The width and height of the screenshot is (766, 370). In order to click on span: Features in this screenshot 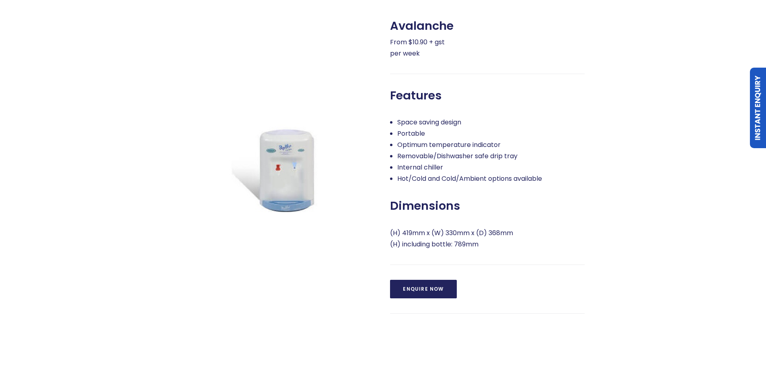, I will do `click(416, 95)`.